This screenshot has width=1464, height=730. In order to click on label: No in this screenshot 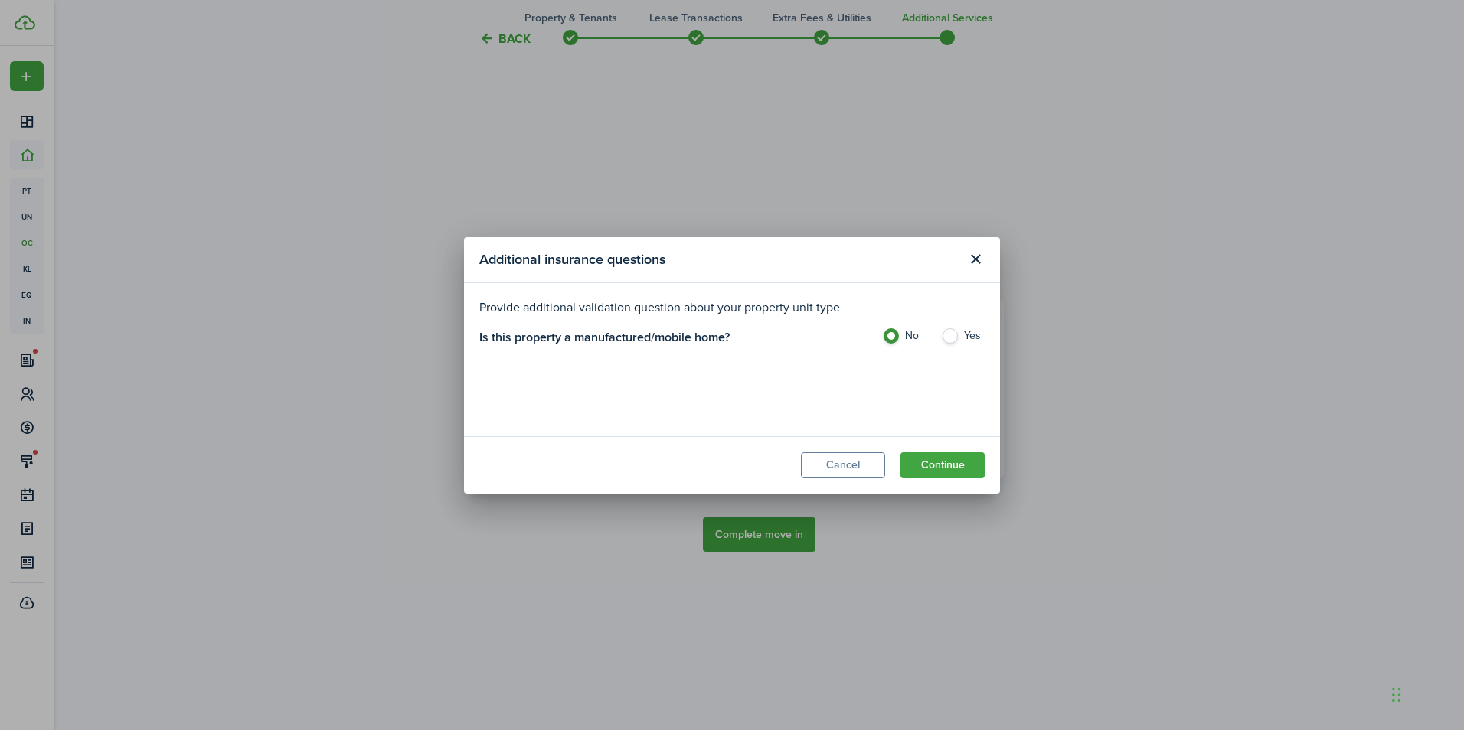, I will do `click(903, 340)`.